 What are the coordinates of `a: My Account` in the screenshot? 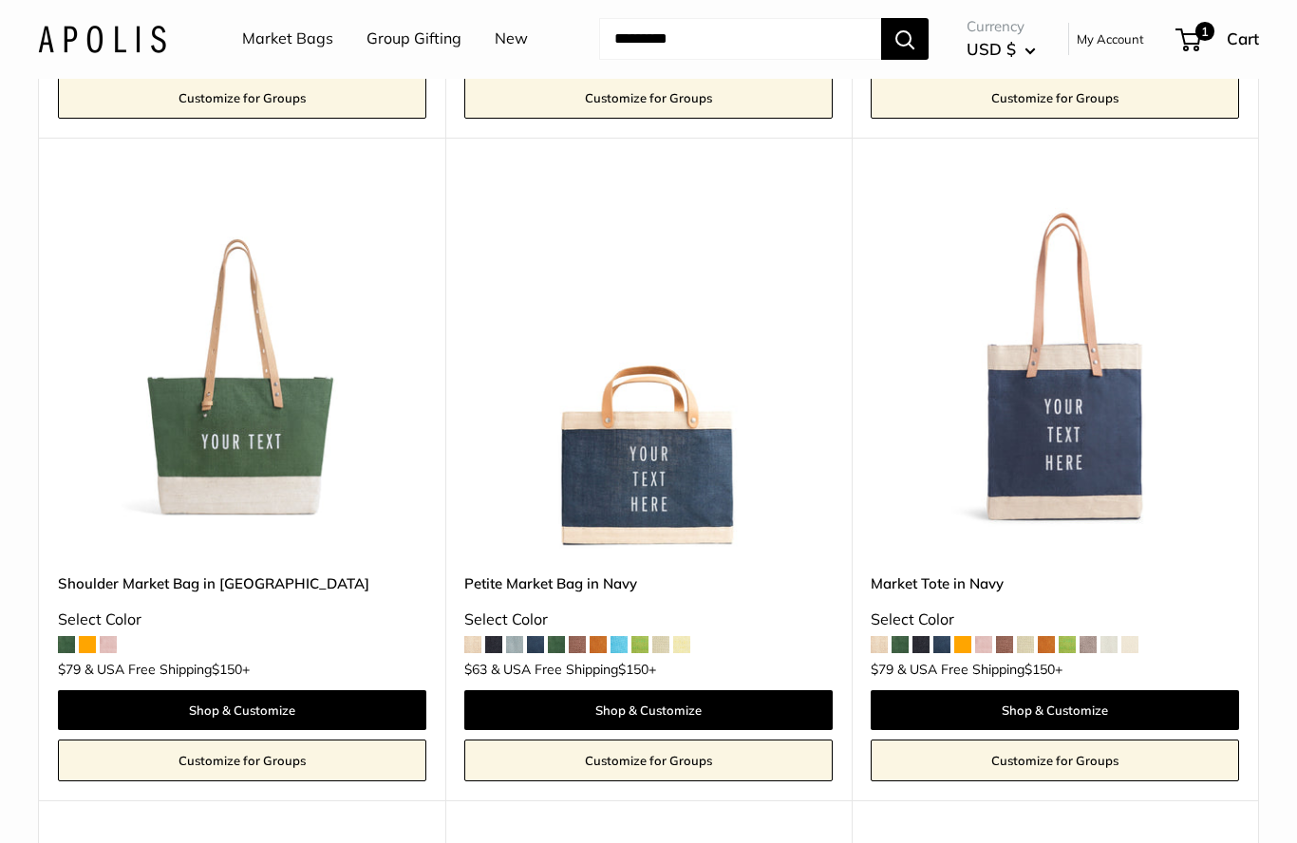 It's located at (1110, 40).